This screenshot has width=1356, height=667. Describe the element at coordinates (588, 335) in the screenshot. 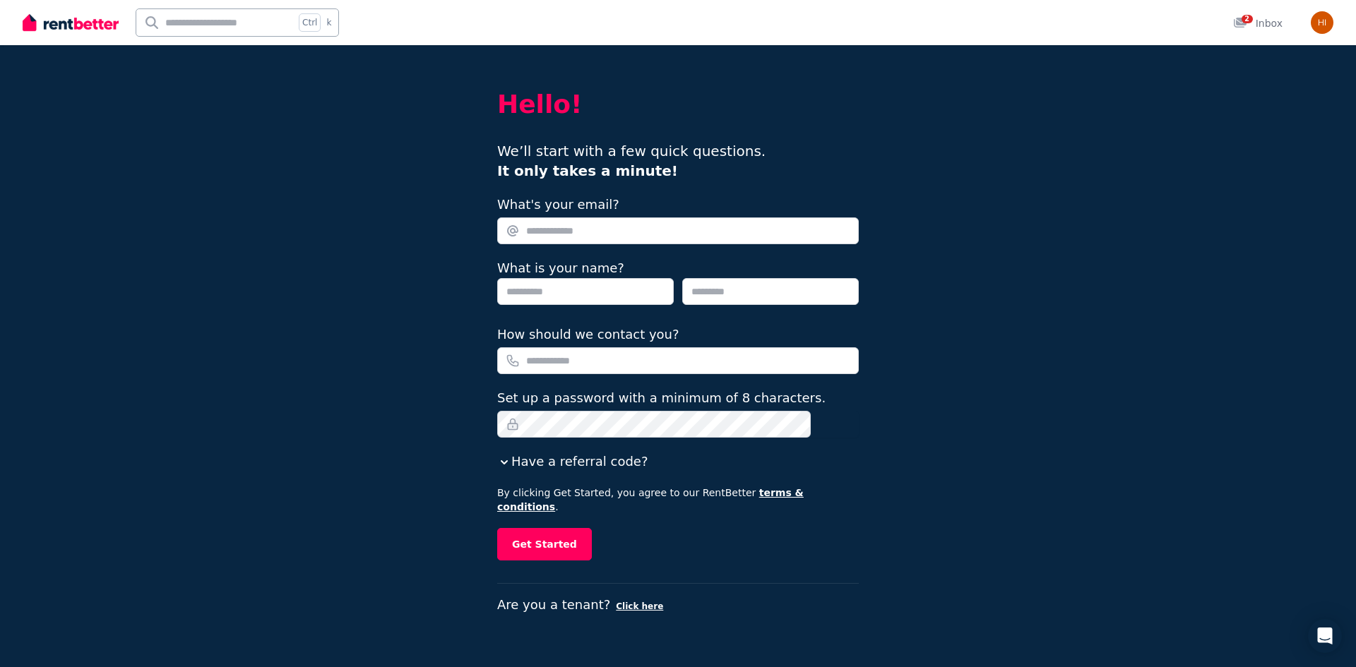

I see `label: How should we contact you?` at that location.